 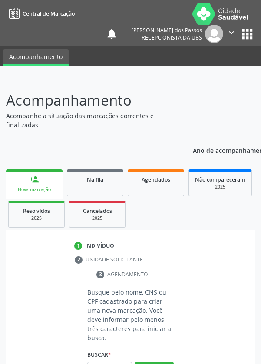 I want to click on p: Acompanhe a situação das marcações correntes e finalizadas, so click(x=93, y=120).